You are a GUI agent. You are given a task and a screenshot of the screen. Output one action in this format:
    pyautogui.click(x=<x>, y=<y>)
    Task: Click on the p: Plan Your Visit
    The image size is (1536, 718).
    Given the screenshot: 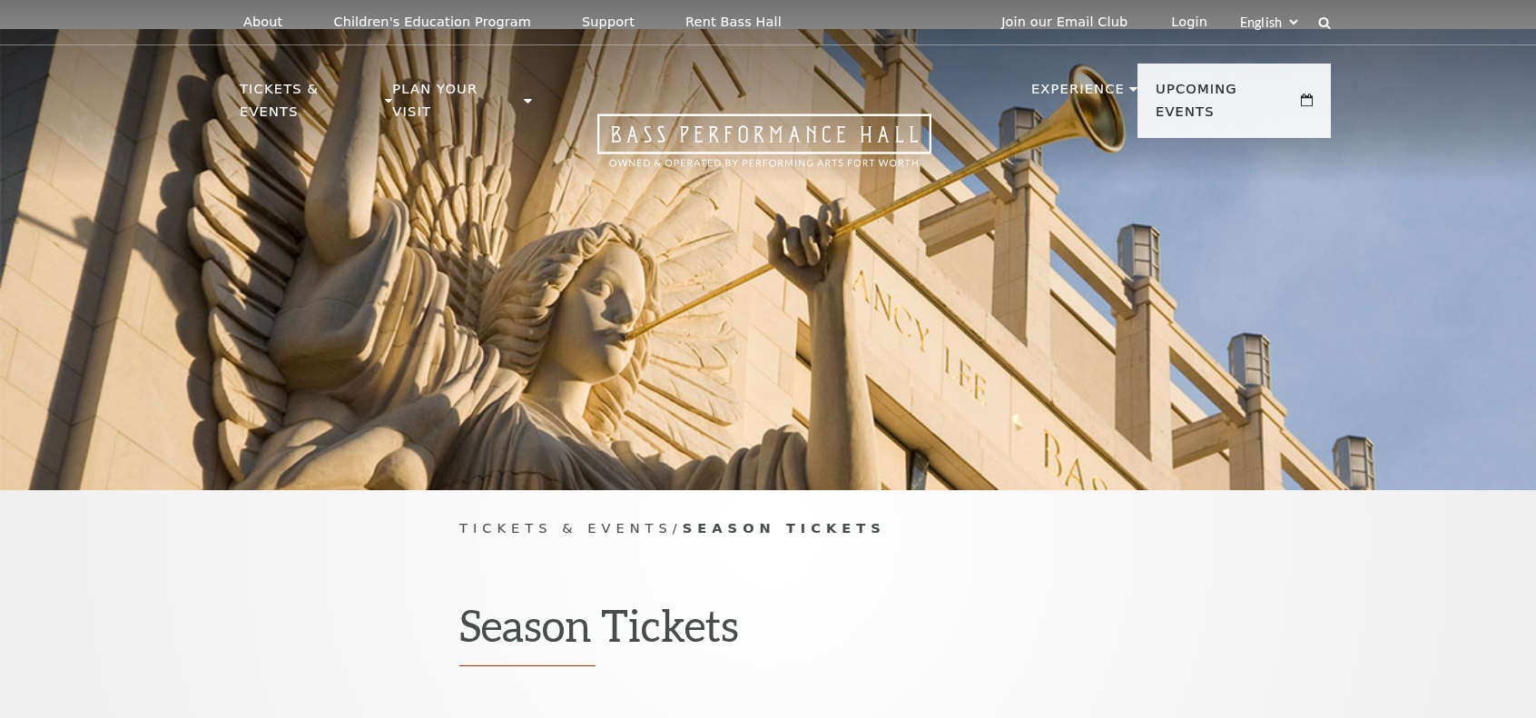 What is the action you would take?
    pyautogui.click(x=456, y=105)
    